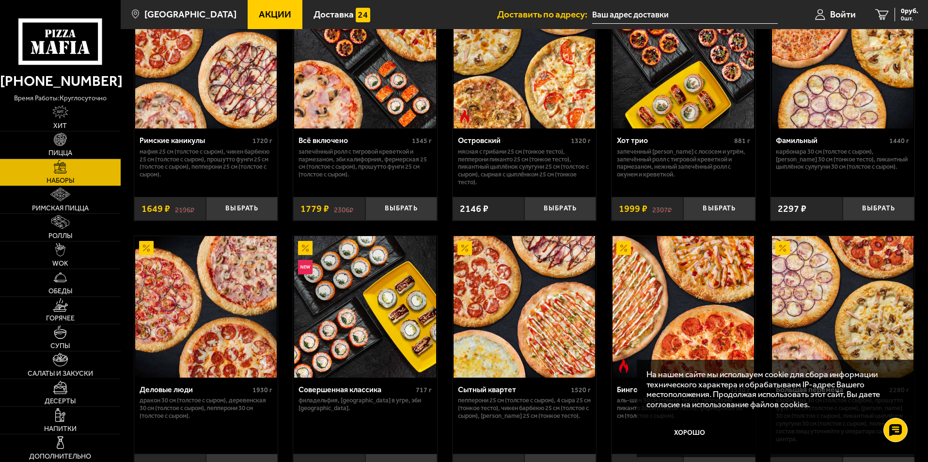 The height and width of the screenshot is (462, 928). What do you see at coordinates (422, 141) in the screenshot?
I see `span: 1345 г` at bounding box center [422, 141].